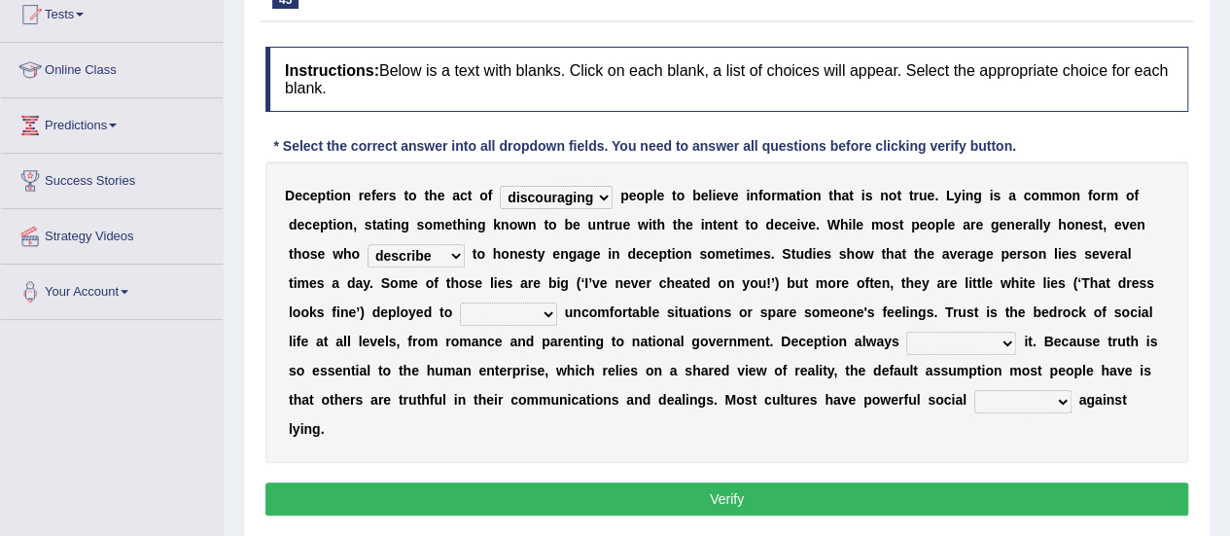 The image size is (1230, 536). What do you see at coordinates (950, 195) in the screenshot?
I see `b: L` at bounding box center [950, 195].